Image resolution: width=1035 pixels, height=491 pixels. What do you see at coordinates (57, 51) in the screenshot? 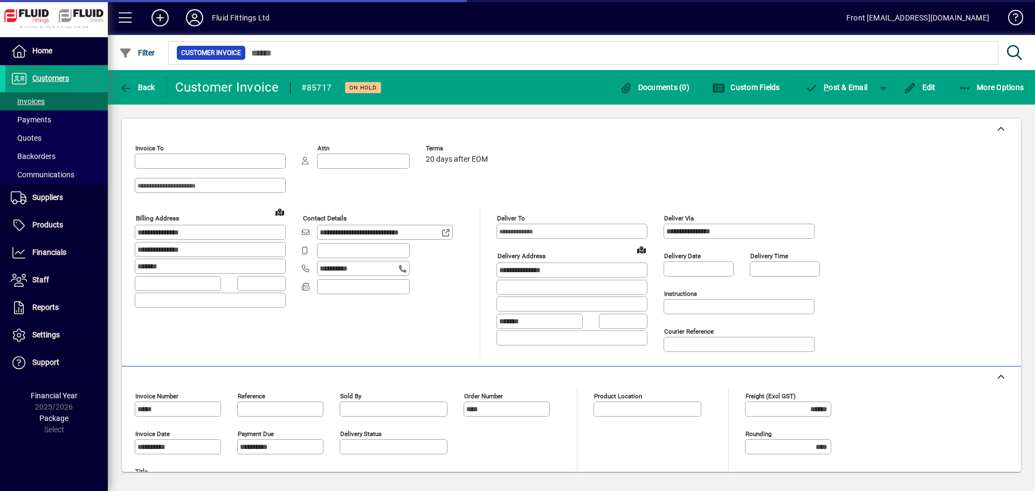
I see `a: Home` at bounding box center [57, 51].